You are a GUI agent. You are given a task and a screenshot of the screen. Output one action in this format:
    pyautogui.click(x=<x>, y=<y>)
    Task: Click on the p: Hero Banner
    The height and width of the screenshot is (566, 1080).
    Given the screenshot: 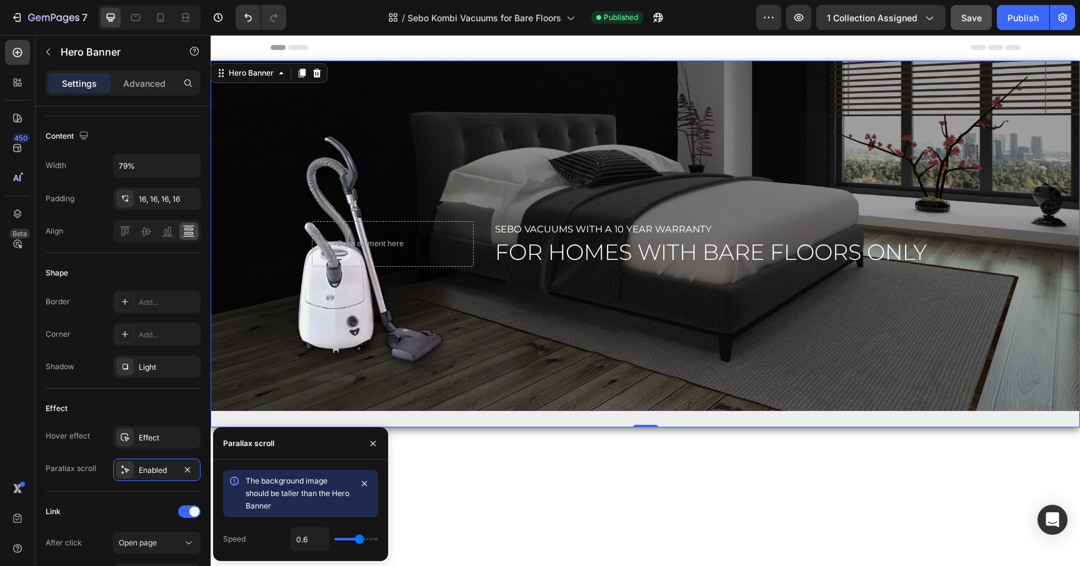 What is the action you would take?
    pyautogui.click(x=114, y=52)
    